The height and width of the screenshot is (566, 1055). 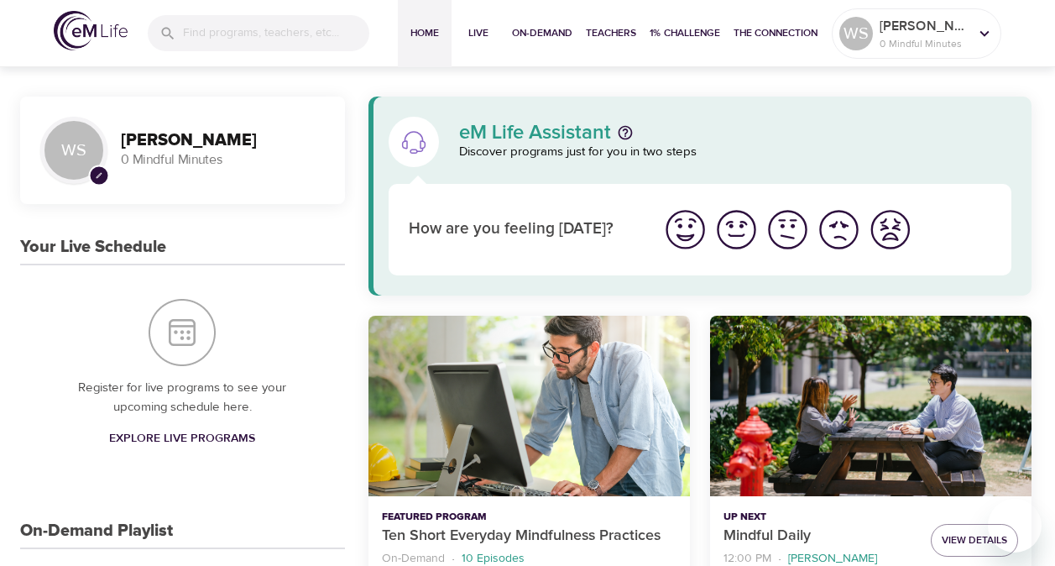 I want to click on button: I'm feeling good, so click(x=736, y=229).